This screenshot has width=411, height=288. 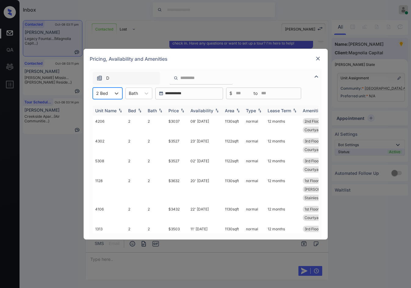 I want to click on span: 2nd Floor, so click(x=312, y=121).